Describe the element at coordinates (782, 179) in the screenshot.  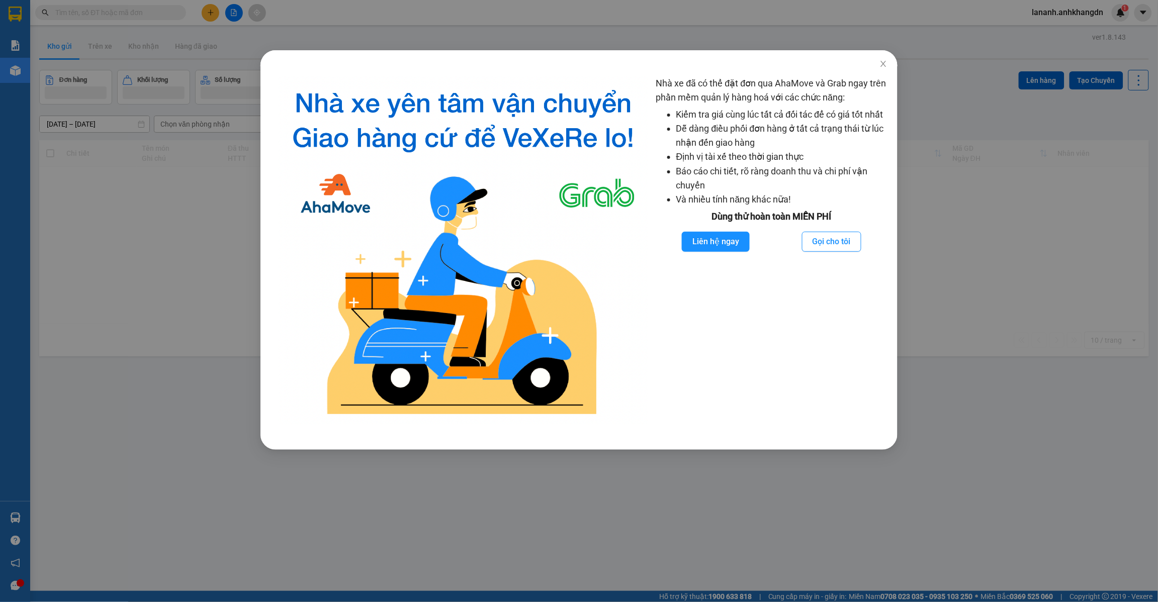
I see `li: Báo cáo chi tiết, rõ ràng doanh thu và chi phí vận chuyển` at that location.